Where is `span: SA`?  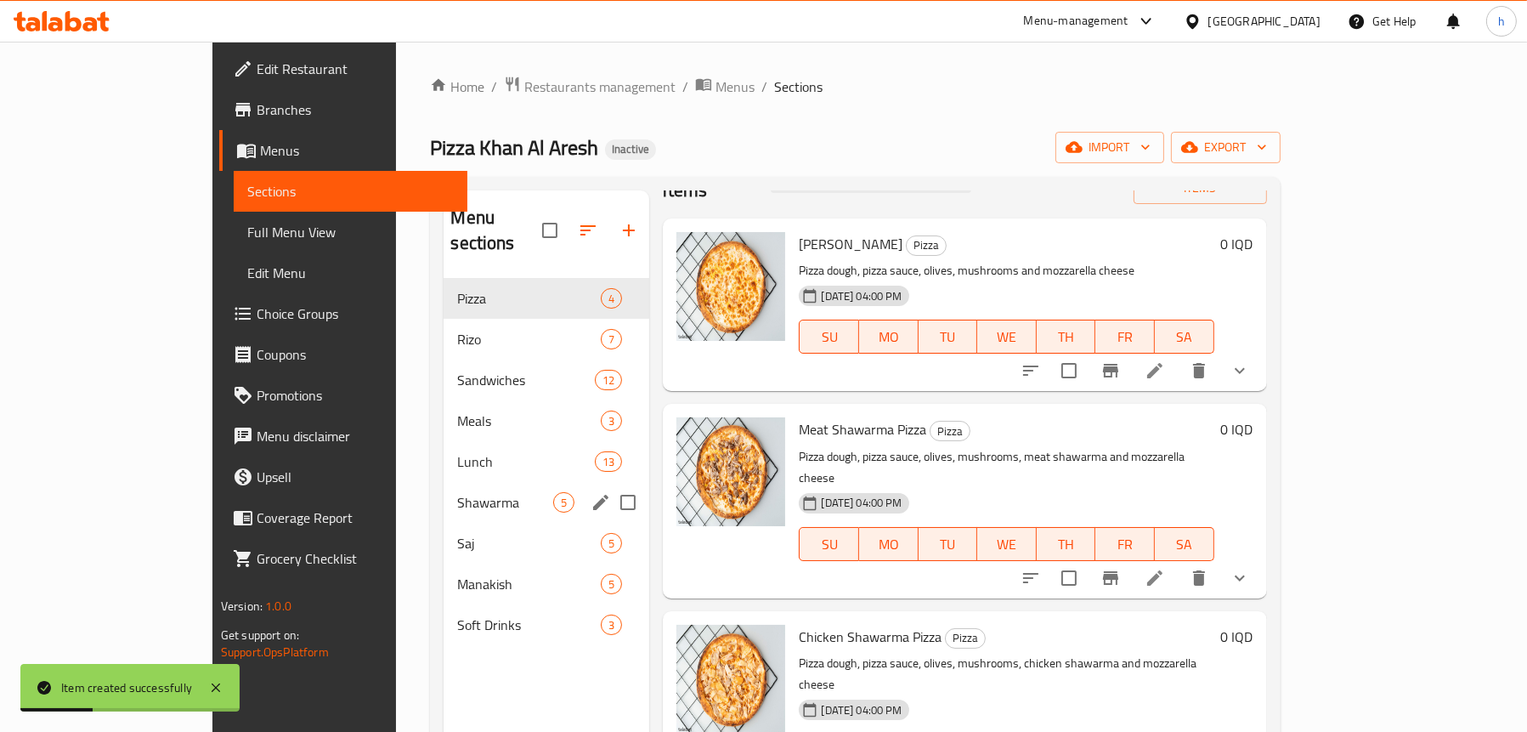
span: SA is located at coordinates (1184, 336).